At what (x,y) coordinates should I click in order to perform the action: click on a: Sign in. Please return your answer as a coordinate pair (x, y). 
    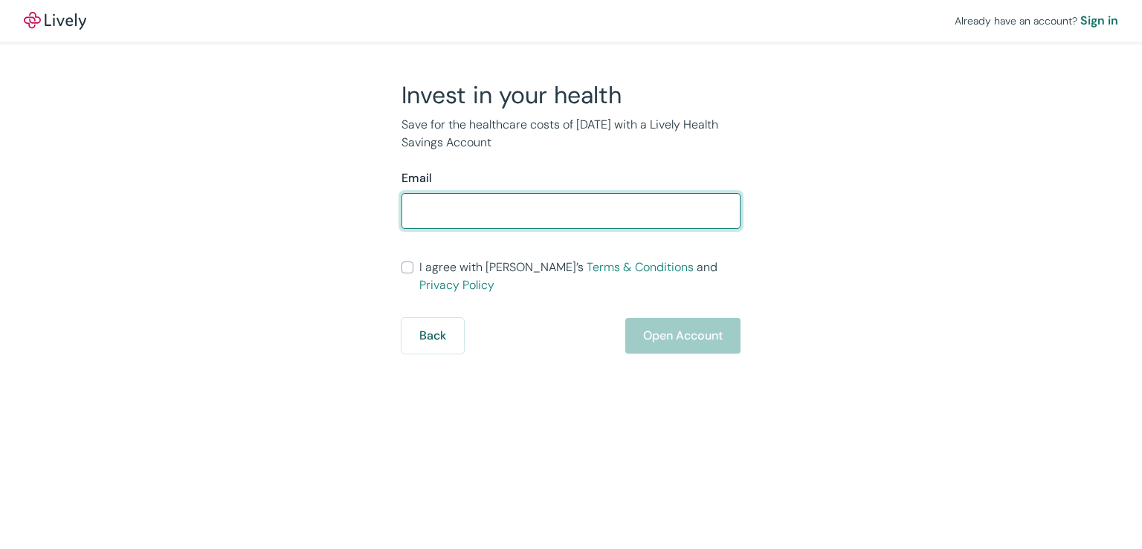
    Looking at the image, I should click on (1099, 21).